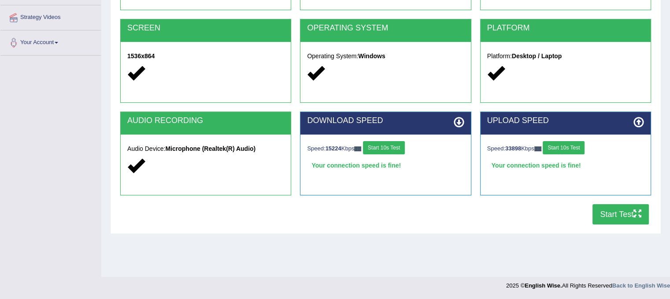 The width and height of the screenshot is (670, 299). What do you see at coordinates (621, 214) in the screenshot?
I see `button: Start Test` at bounding box center [621, 214].